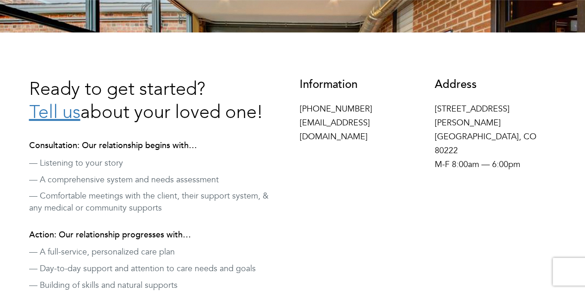  I want to click on p: — A comprehensive system and needs assessment, so click(157, 180).